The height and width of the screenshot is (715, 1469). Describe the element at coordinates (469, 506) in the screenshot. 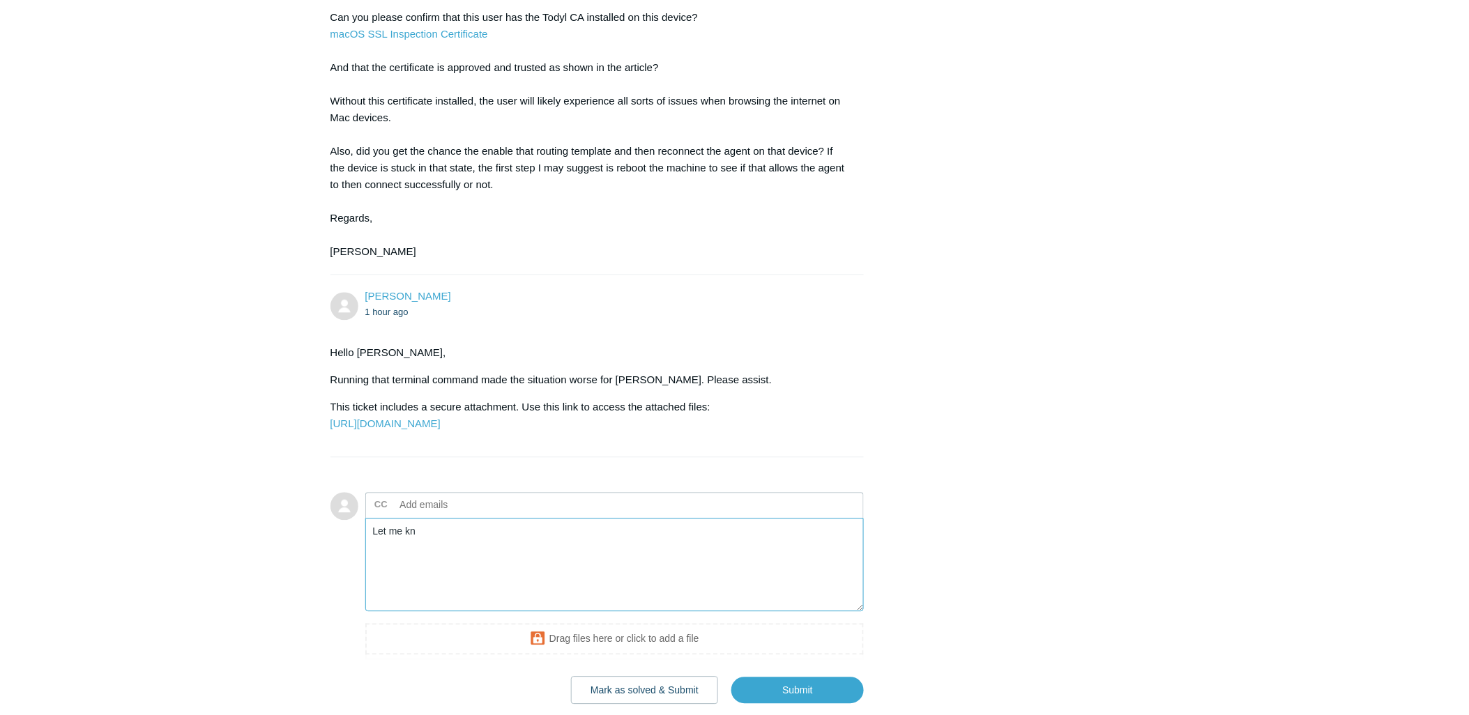

I see `input: Add emails` at that location.